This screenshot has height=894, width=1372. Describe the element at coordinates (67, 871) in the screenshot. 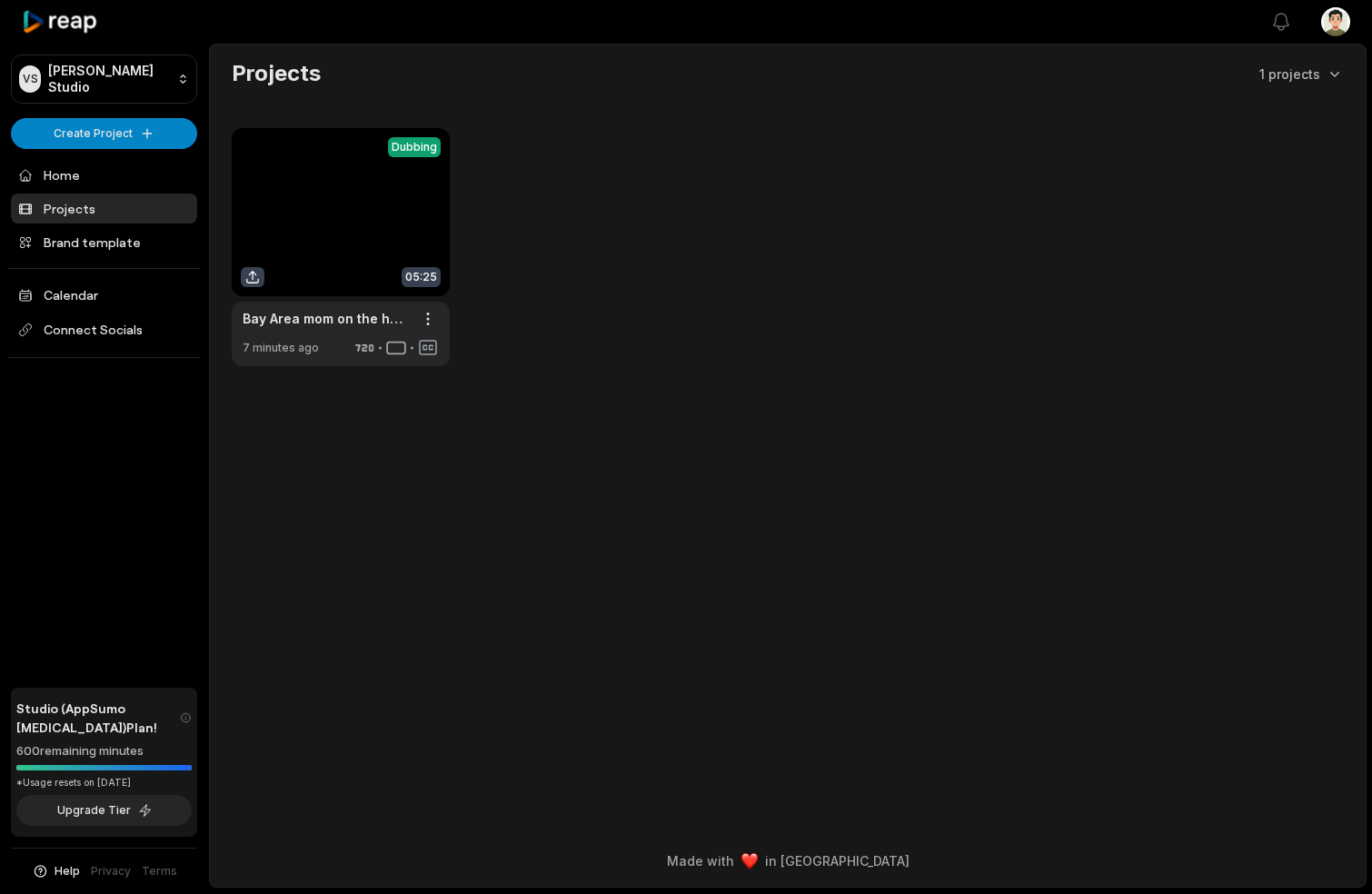

I see `span: Help` at that location.